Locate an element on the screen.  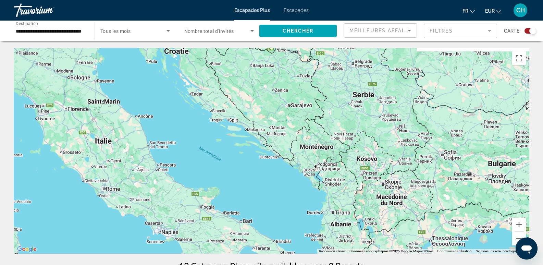
a: Escapades is located at coordinates (296, 10).